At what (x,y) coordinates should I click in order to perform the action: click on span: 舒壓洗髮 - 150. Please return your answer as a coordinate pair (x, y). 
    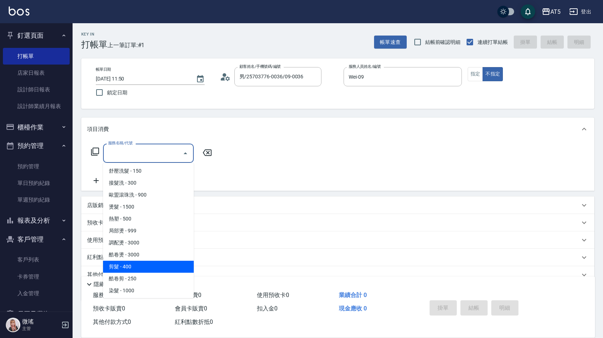
    Looking at the image, I should click on (148, 171).